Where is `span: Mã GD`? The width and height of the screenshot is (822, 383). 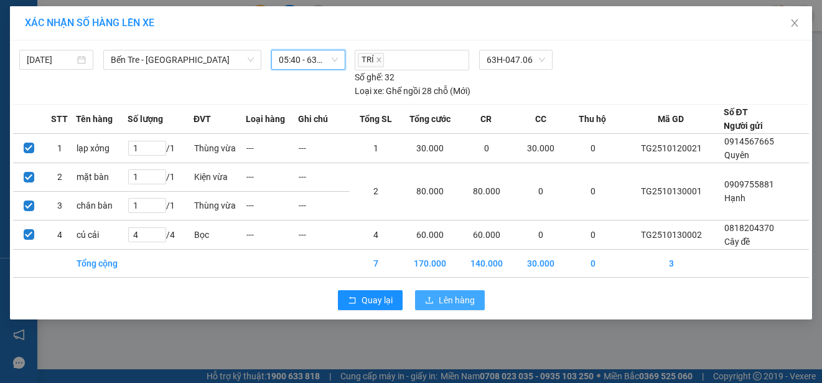 span: Mã GD is located at coordinates (671, 119).